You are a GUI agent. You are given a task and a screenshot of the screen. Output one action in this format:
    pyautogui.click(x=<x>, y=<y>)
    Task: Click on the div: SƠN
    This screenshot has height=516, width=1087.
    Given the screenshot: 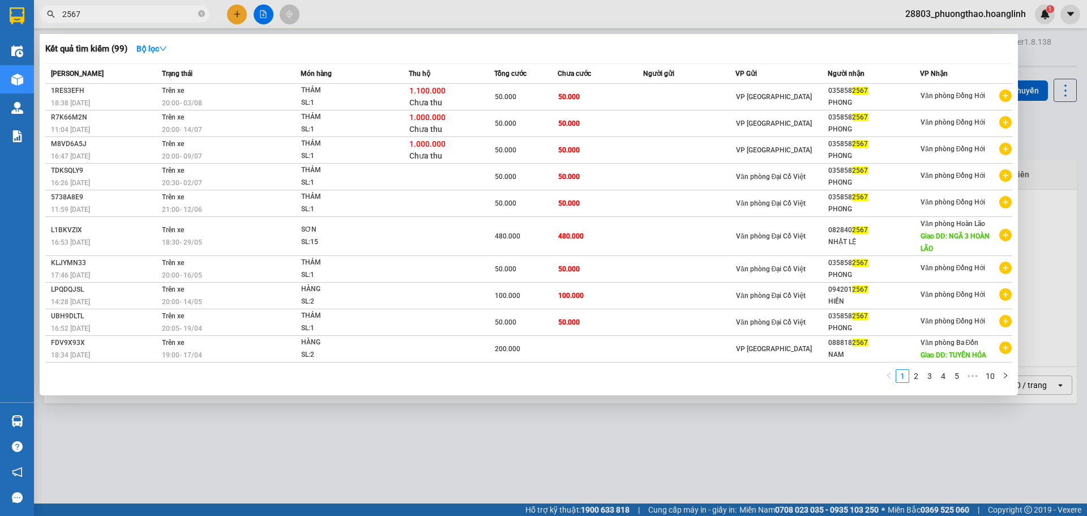 What is the action you would take?
    pyautogui.click(x=344, y=230)
    